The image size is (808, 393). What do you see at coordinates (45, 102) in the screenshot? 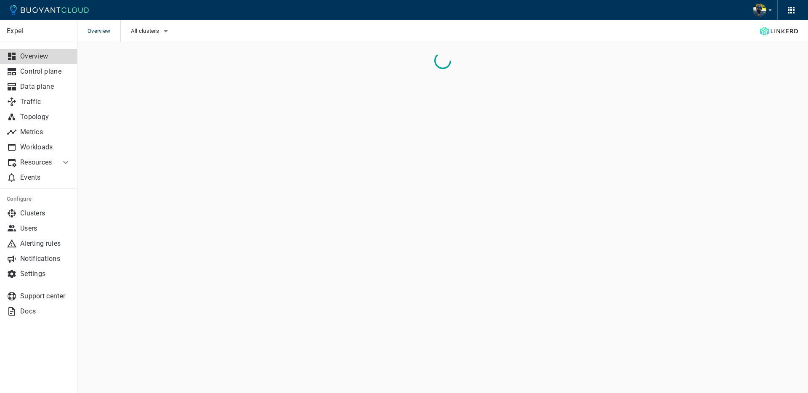
I see `p: Traffic` at bounding box center [45, 102].